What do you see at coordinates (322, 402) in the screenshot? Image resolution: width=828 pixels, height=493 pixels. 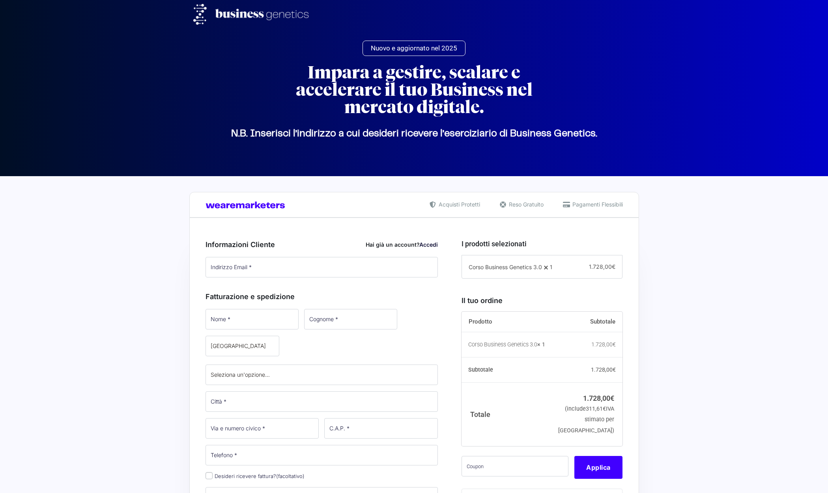 I see `input: Città *` at bounding box center [322, 402].